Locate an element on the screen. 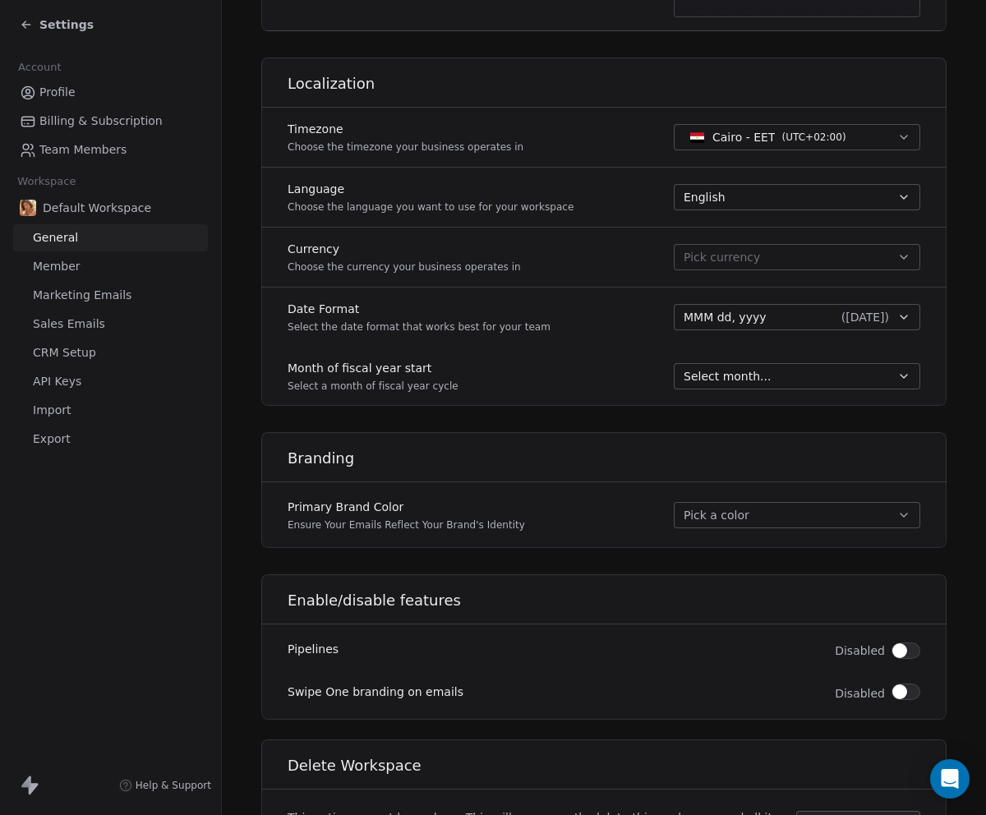 The width and height of the screenshot is (986, 815). label: Month of fiscal year start is located at coordinates (373, 368).